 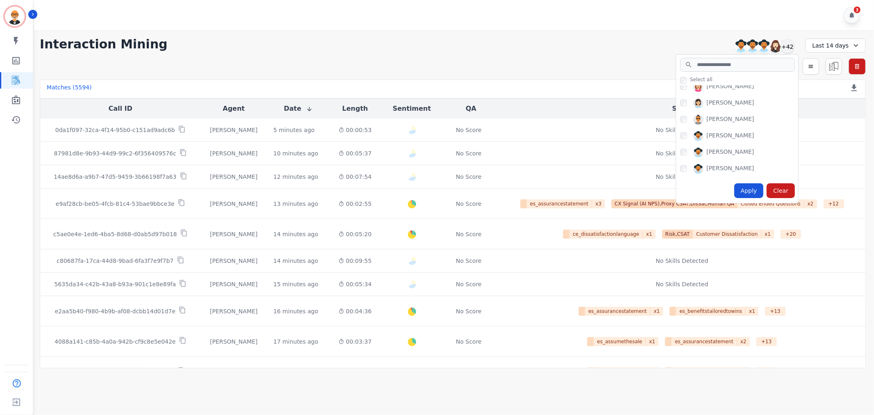 I want to click on p: c5ae0e4e-1ed6-4ba5-8d68-d0ab5d97b018, so click(x=115, y=234).